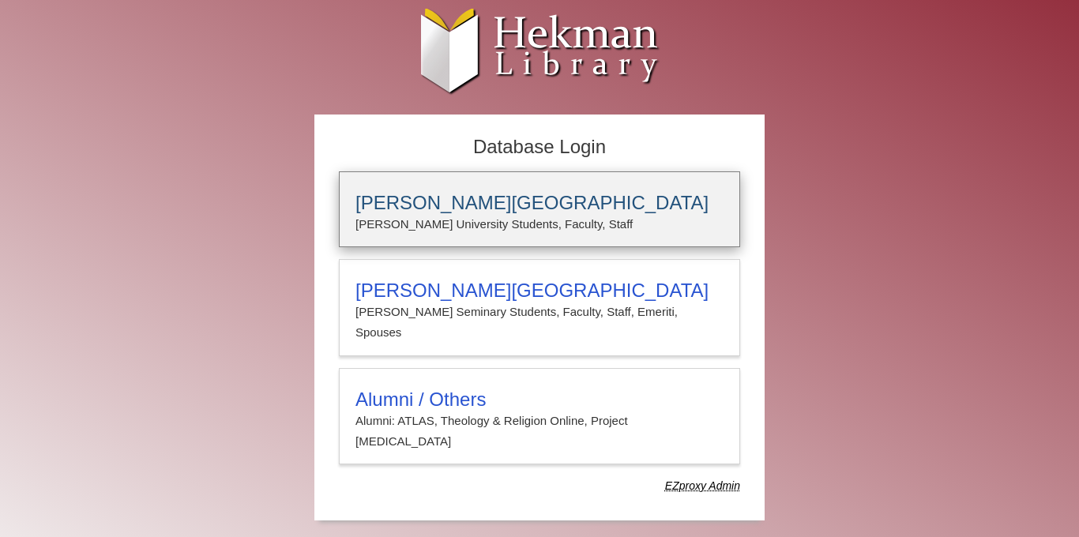 This screenshot has height=537, width=1079. Describe the element at coordinates (539, 400) in the screenshot. I see `h3: Alumni / Others` at that location.